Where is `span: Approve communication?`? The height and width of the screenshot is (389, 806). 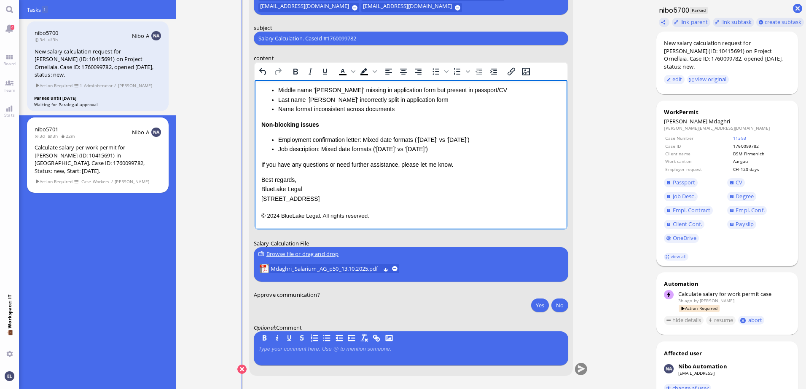
span: Approve communication? is located at coordinates (287, 295).